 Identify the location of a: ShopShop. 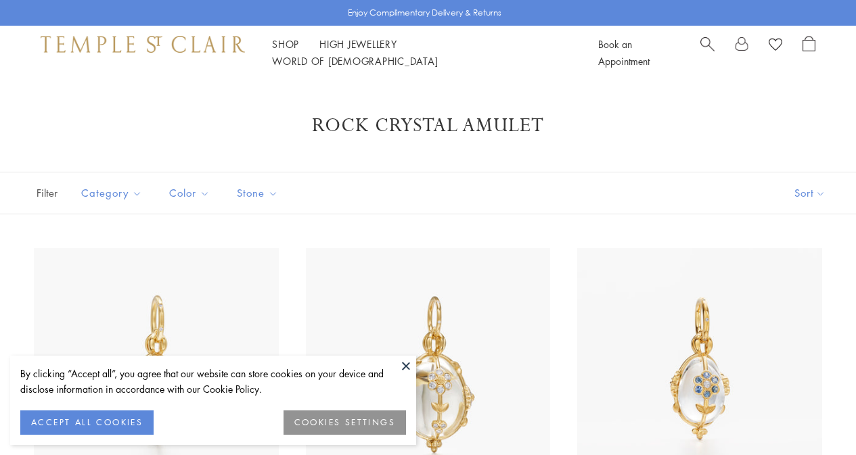
(285, 44).